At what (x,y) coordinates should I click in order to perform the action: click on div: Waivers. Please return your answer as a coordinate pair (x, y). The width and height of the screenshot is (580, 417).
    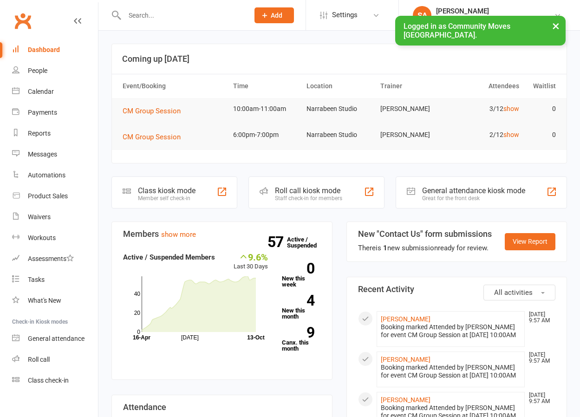
    Looking at the image, I should click on (39, 217).